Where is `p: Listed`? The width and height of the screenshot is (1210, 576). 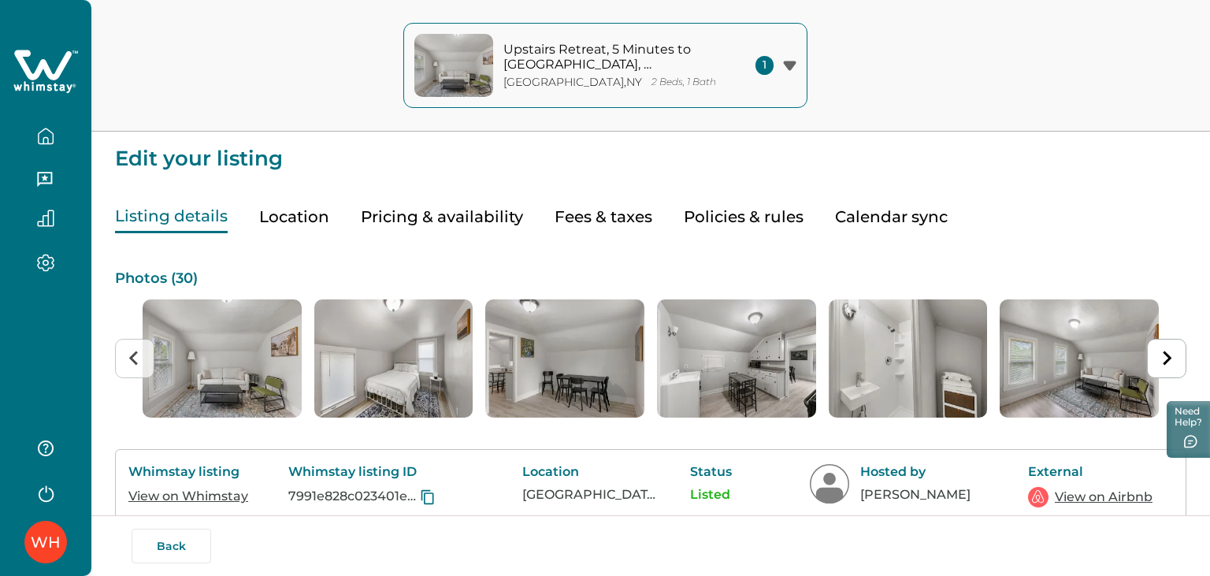
p: Listed is located at coordinates (734, 495).